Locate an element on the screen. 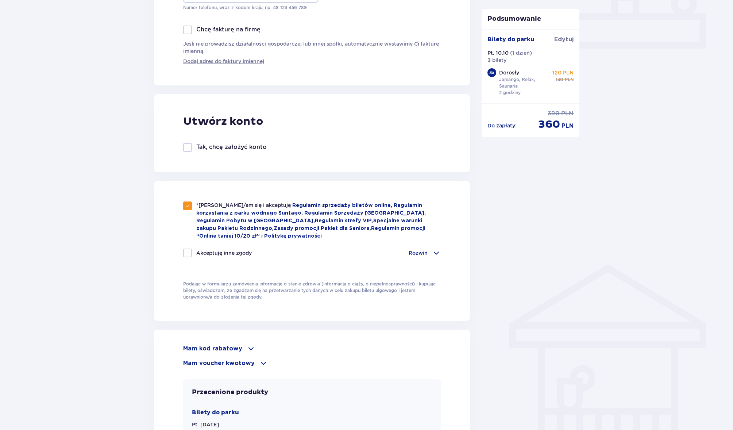 This screenshot has width=733, height=430. span: 130 is located at coordinates (560, 80).